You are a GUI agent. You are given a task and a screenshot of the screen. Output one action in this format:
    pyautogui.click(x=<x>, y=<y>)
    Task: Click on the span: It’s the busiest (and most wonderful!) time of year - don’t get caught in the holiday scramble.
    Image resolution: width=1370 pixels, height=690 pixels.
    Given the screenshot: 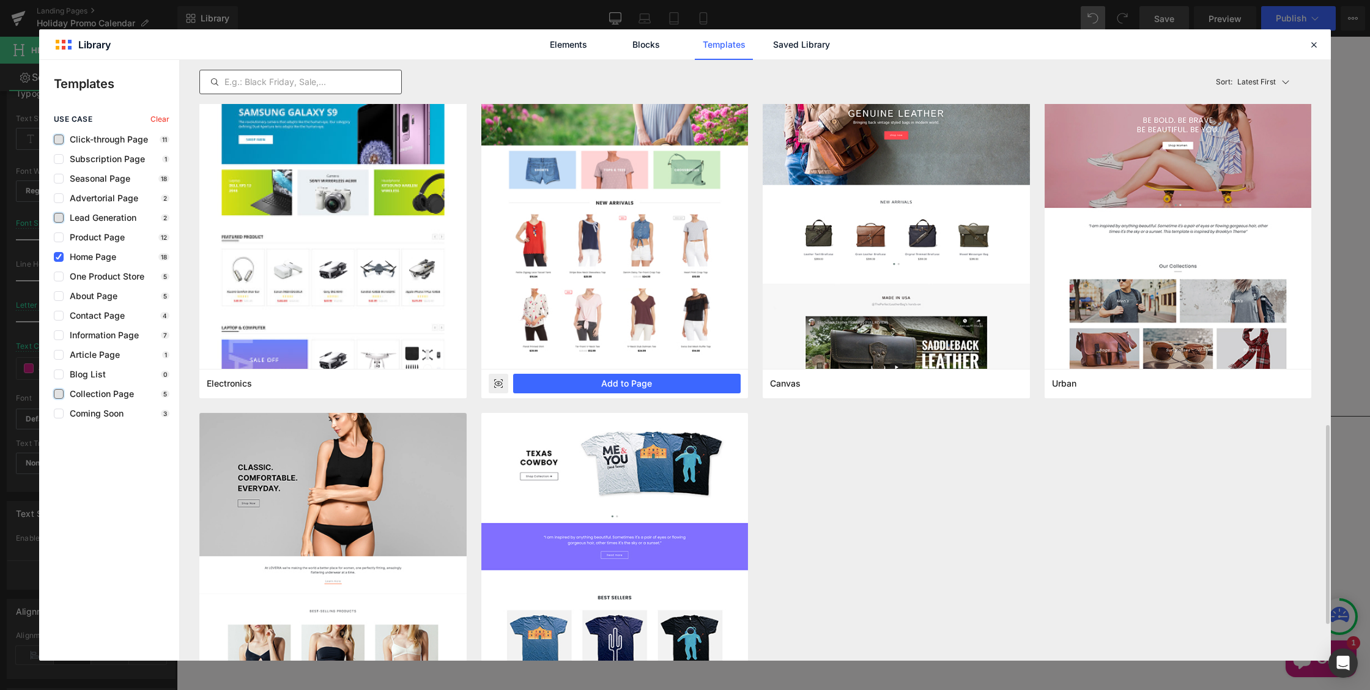 What is the action you would take?
    pyautogui.click(x=780, y=59)
    